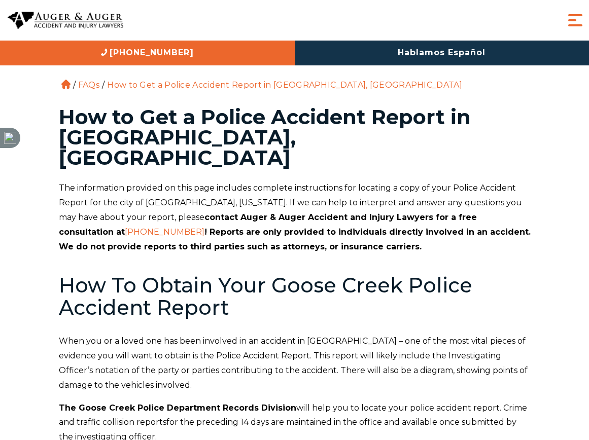 This screenshot has width=589, height=440. Describe the element at coordinates (268, 225) in the screenshot. I see `b: contact Auger & Auger Accident and Injury Lawyers for a free consultation at` at that location.